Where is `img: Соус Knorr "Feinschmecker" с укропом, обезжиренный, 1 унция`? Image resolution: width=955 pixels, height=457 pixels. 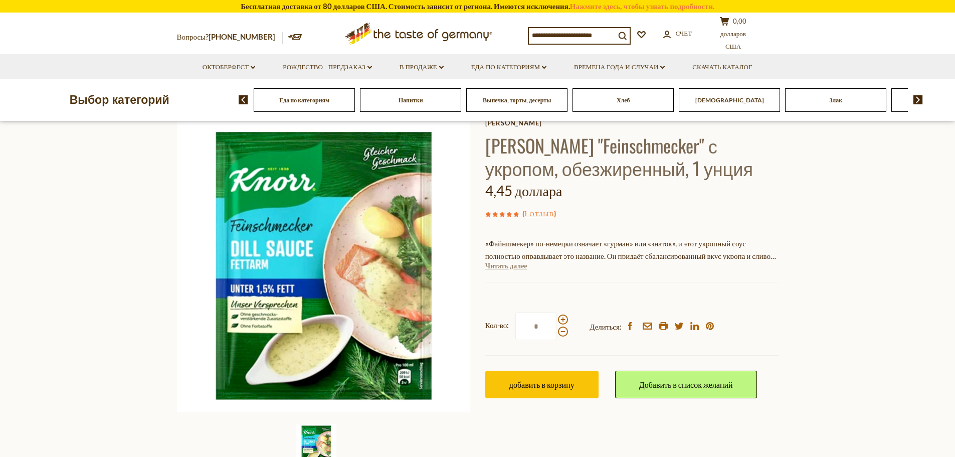 img: Соус Knorr "Feinschmecker" с укропом, обезжиренный, 1 унция is located at coordinates (323, 265).